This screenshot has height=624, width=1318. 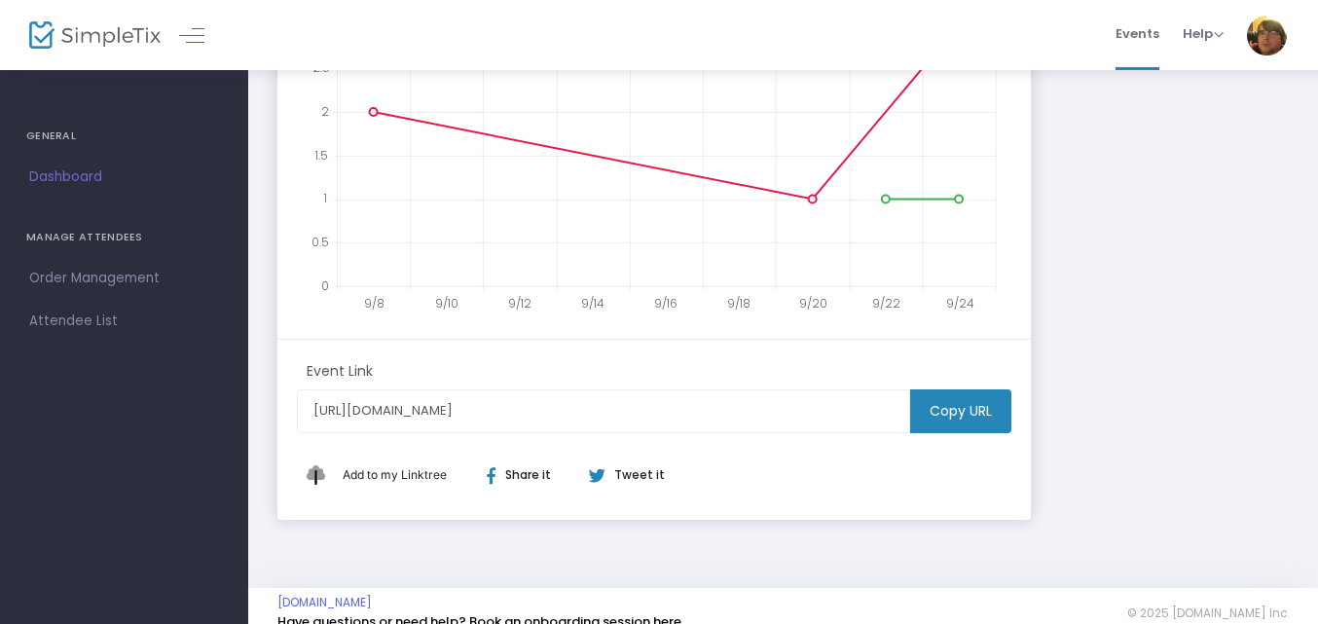 What do you see at coordinates (521, 303) in the screenshot?
I see `text: 9/12` at bounding box center [521, 303].